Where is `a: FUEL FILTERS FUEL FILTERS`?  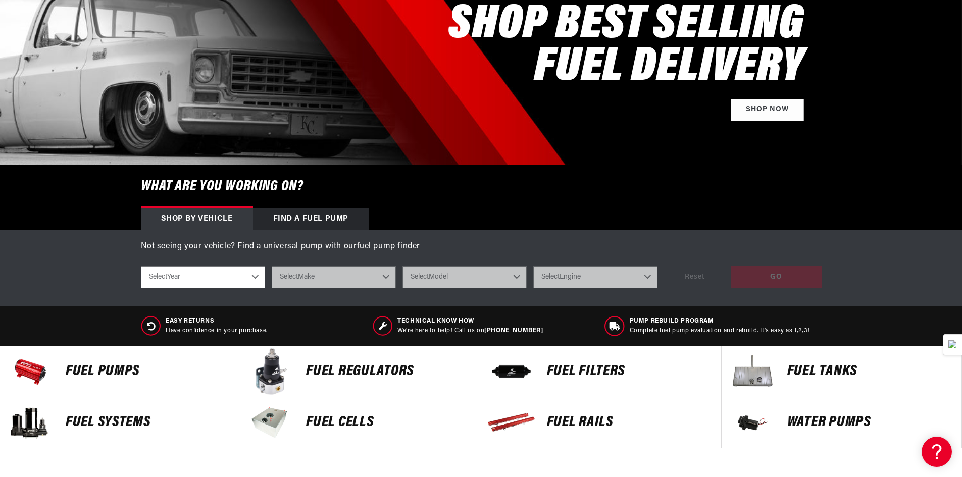 a: FUEL FILTERS FUEL FILTERS is located at coordinates (601, 372).